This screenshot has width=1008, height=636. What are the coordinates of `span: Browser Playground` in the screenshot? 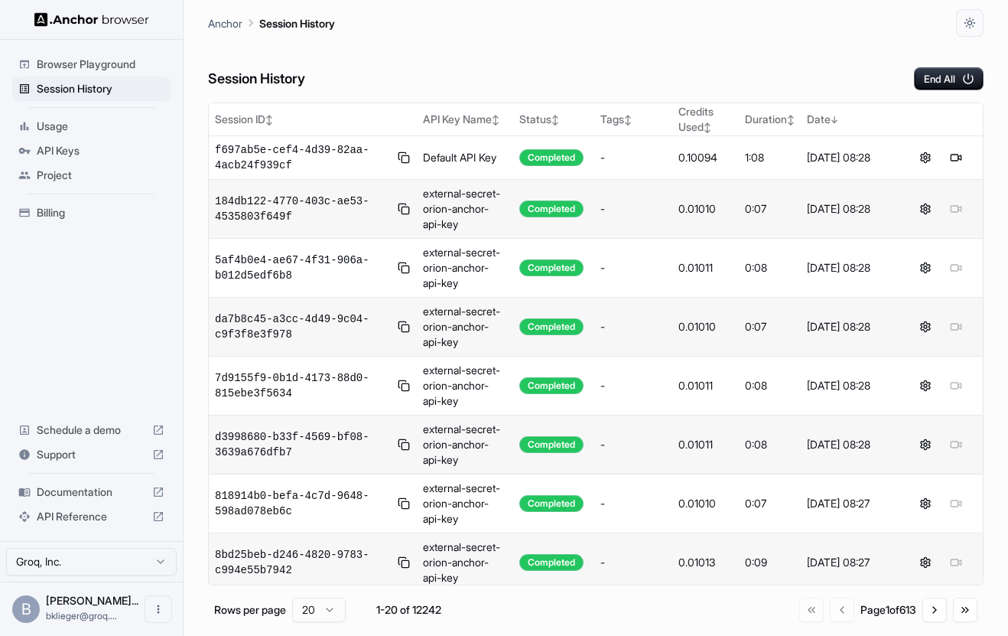 It's located at (100, 64).